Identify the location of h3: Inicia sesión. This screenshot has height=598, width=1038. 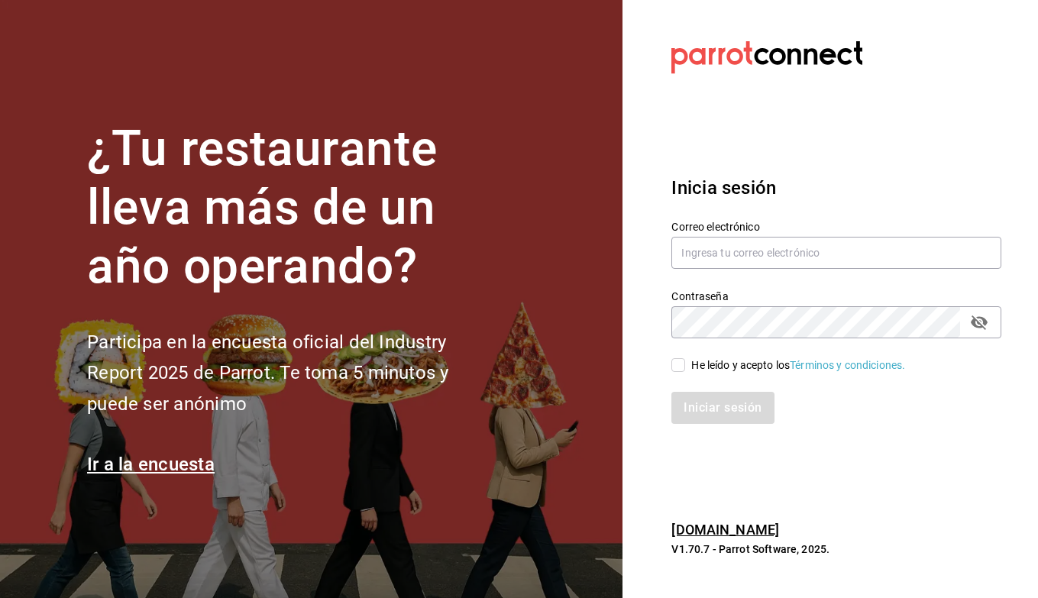
(837, 188).